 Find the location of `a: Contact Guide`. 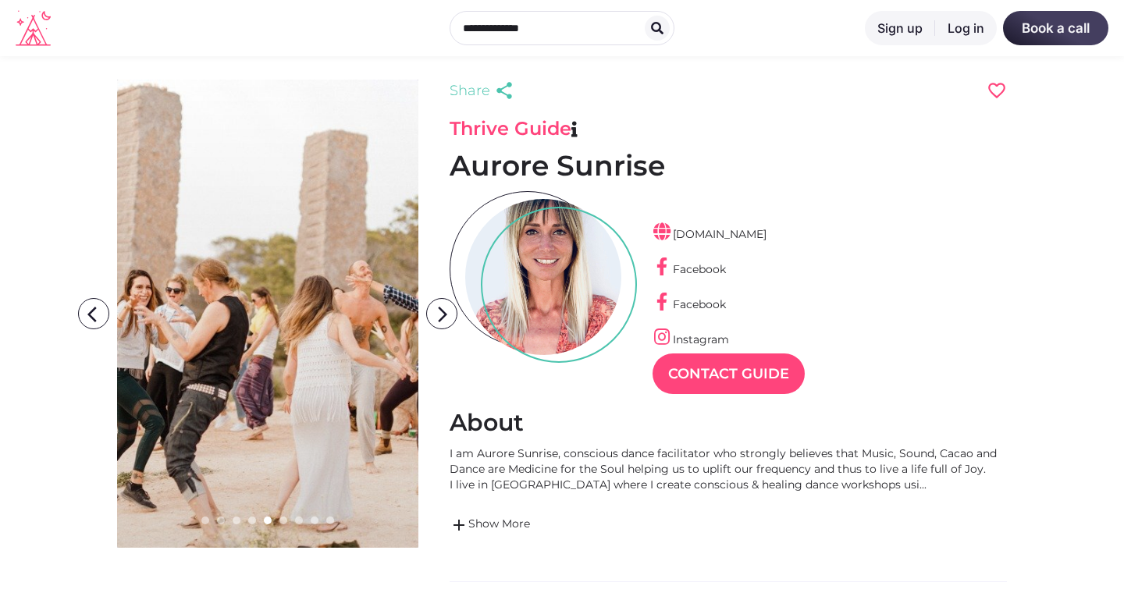

a: Contact Guide is located at coordinates (728, 374).